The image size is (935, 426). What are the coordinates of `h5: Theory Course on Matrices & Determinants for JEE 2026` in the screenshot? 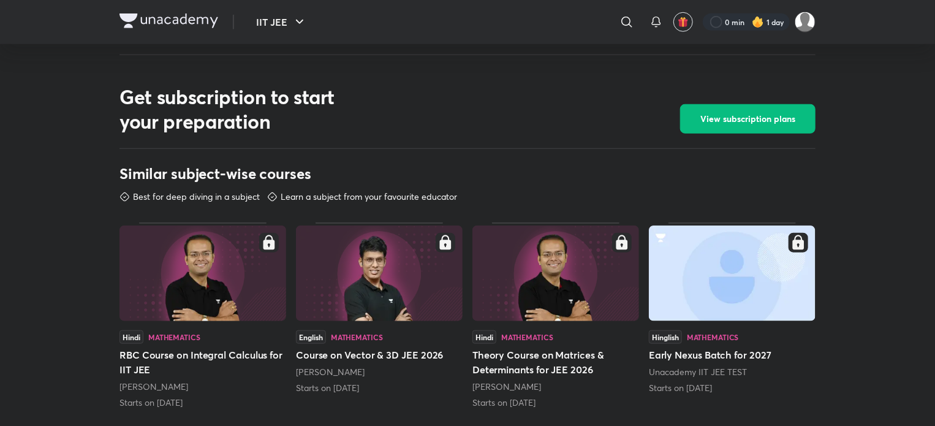 It's located at (556, 362).